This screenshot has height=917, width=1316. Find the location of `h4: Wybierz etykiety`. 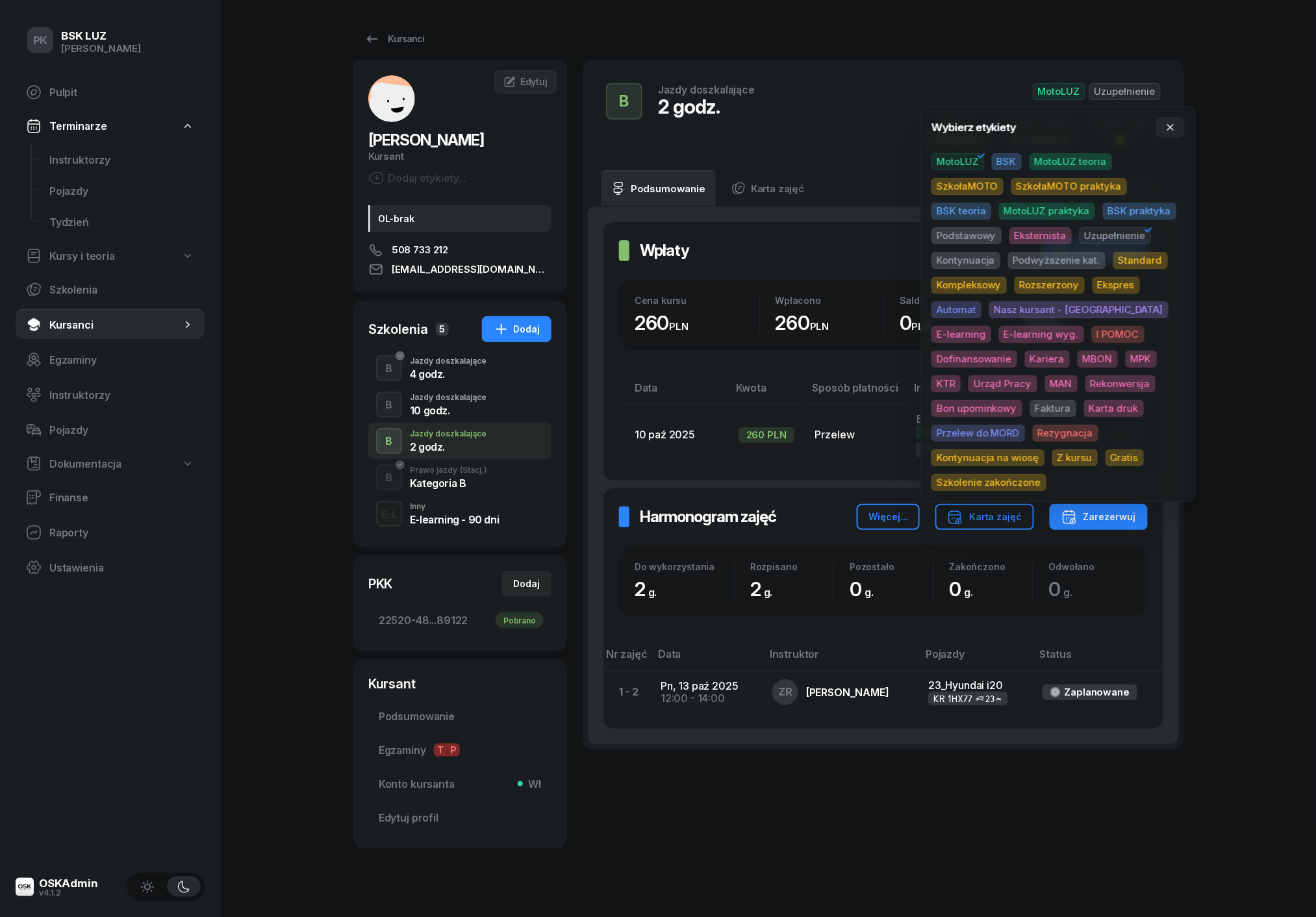

h4: Wybierz etykiety is located at coordinates (974, 127).